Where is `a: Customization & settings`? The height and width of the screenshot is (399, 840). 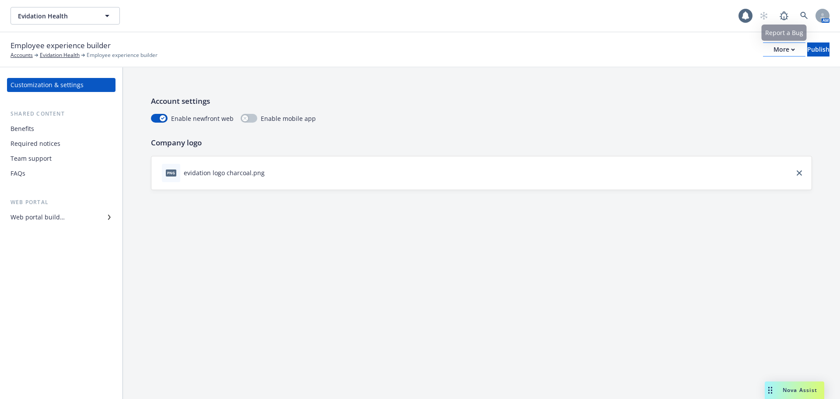 a: Customization & settings is located at coordinates (61, 85).